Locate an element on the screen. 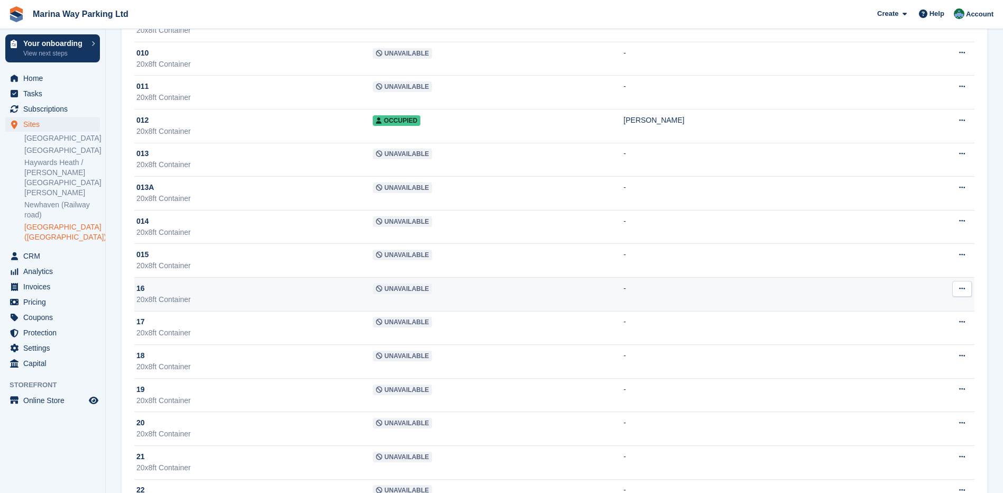 The image size is (1003, 493). span: Analytics is located at coordinates (55, 271).